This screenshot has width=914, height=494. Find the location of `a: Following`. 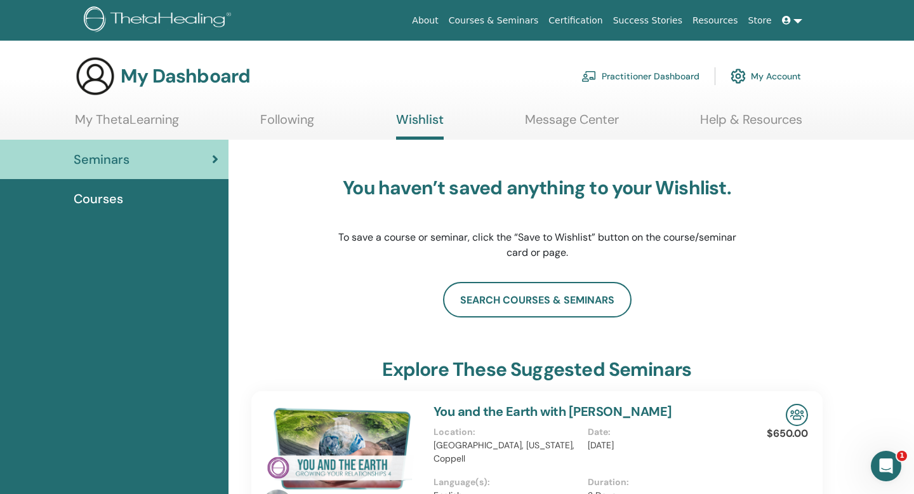

a: Following is located at coordinates (287, 124).